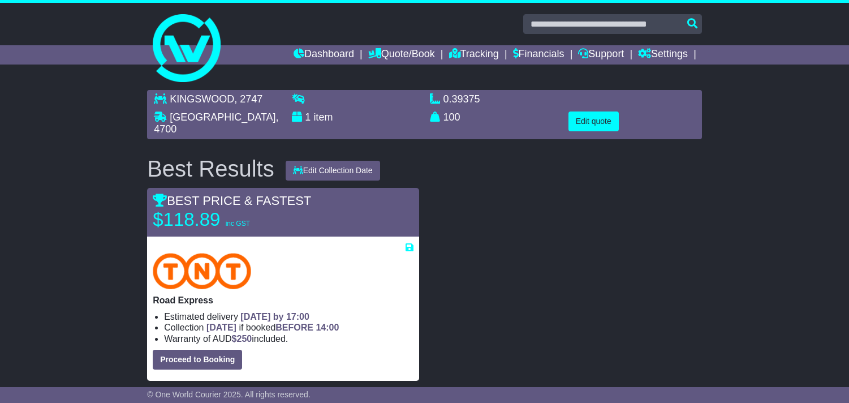  Describe the element at coordinates (229, 394) in the screenshot. I see `span: © One World Courier 2025. All rights reserved.` at that location.